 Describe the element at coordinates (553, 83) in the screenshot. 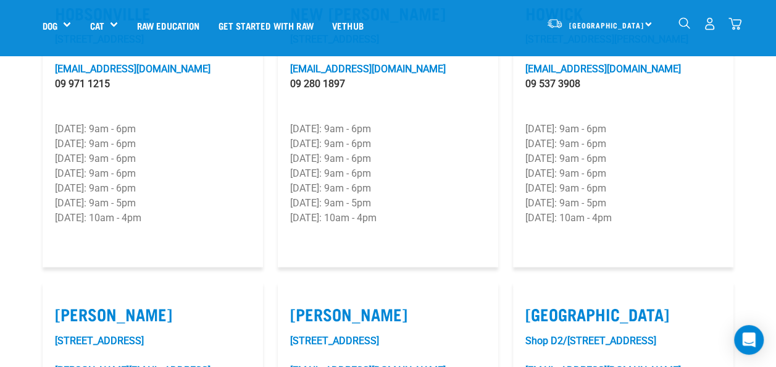

I see `a: 09 537 3908` at that location.